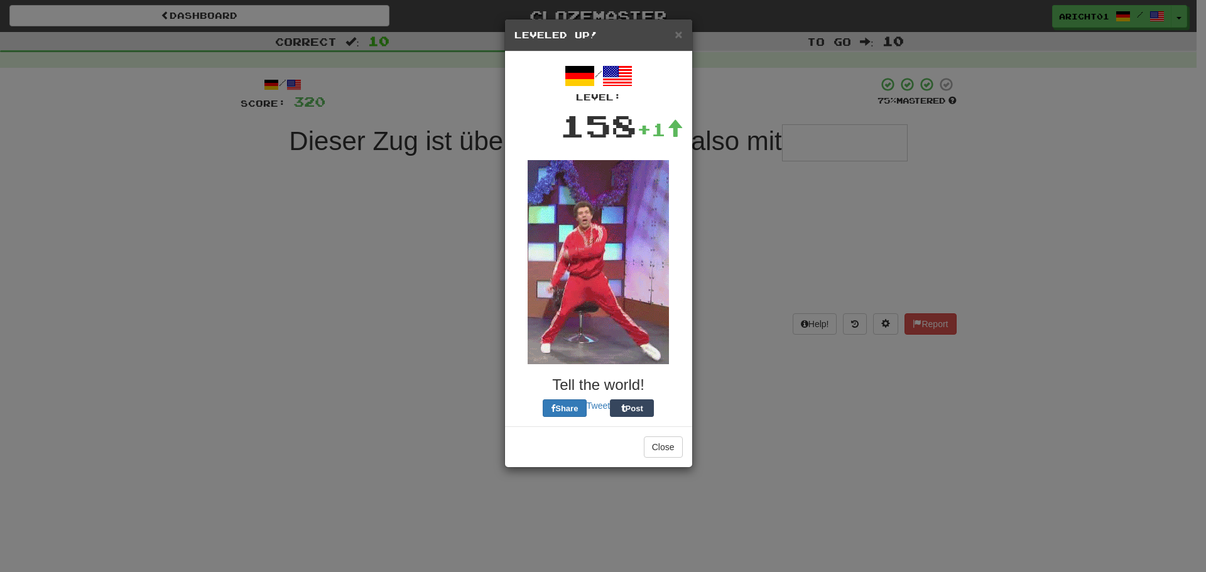  What do you see at coordinates (598, 262) in the screenshot?
I see `img: red-jumpsuit-0a91143f7507d151a8271621424c3ee7c84adcb3b18e0b5e75c121a86a6f61d6.gif` at bounding box center [598, 262].